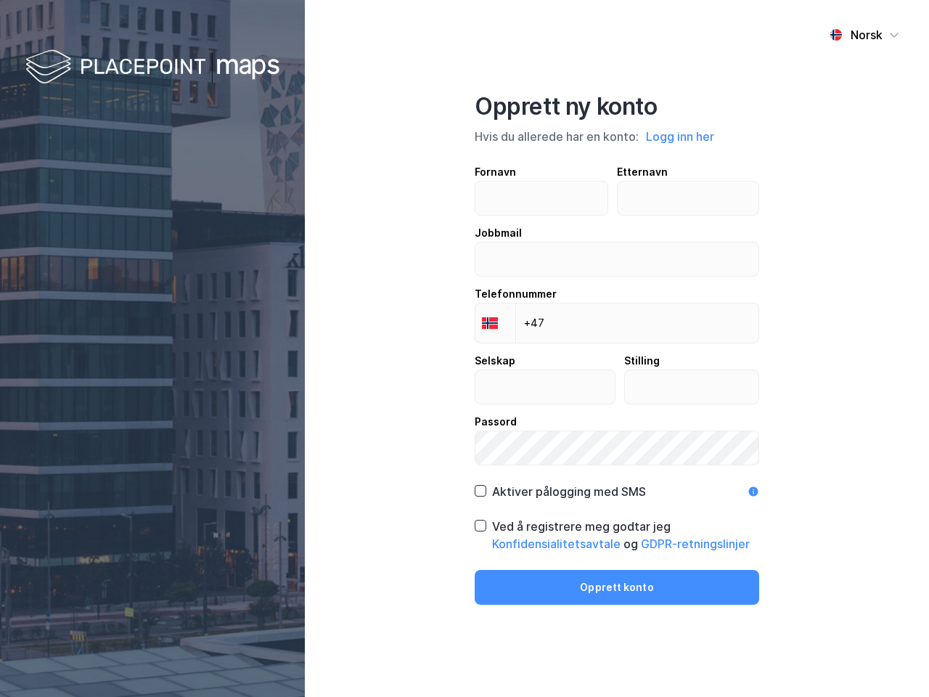 The height and width of the screenshot is (697, 929). Describe the element at coordinates (692, 361) in the screenshot. I see `div: Stilling` at that location.